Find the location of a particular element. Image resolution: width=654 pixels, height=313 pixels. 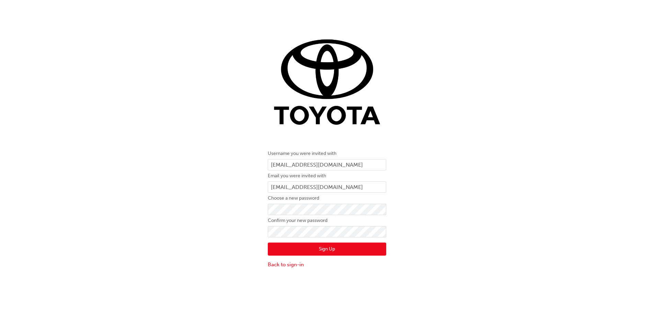

label: Username you were invited with is located at coordinates (327, 153).